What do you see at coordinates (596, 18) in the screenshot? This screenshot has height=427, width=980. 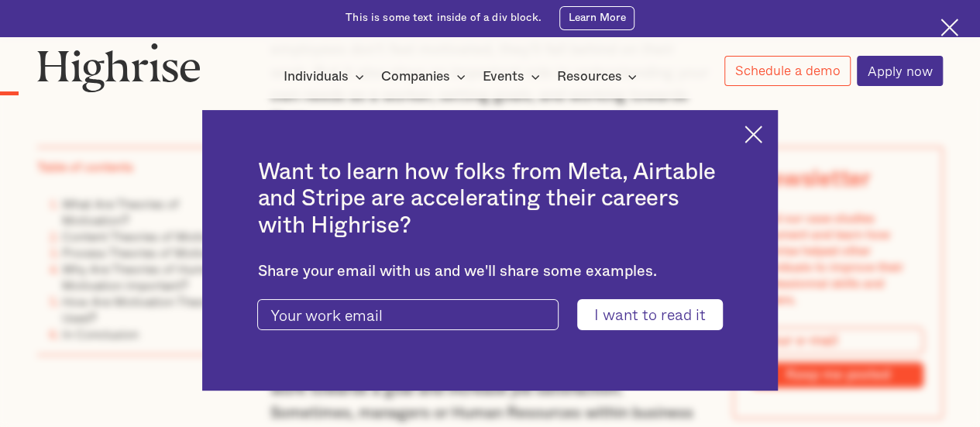 I see `a: Learn More` at bounding box center [596, 18].